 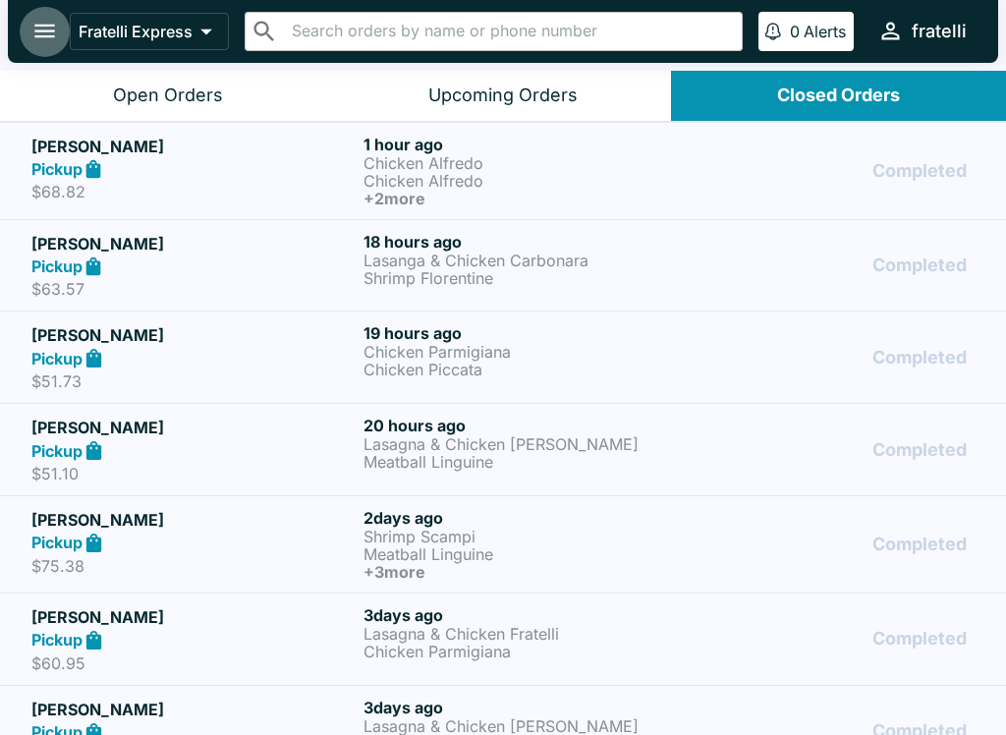 I want to click on p: $75.38, so click(x=194, y=566).